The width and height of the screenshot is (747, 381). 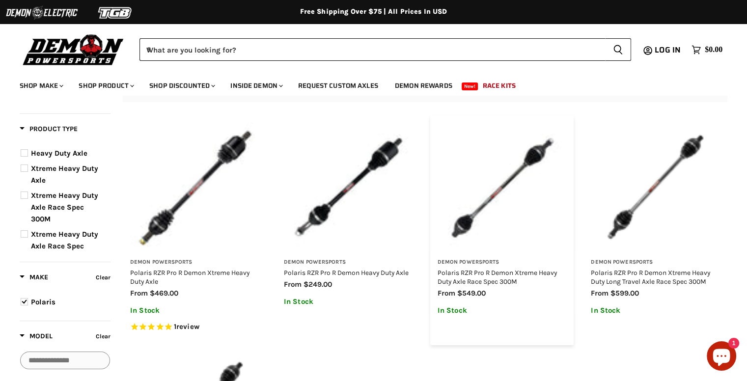 I want to click on button: Filter by Model, so click(x=36, y=337).